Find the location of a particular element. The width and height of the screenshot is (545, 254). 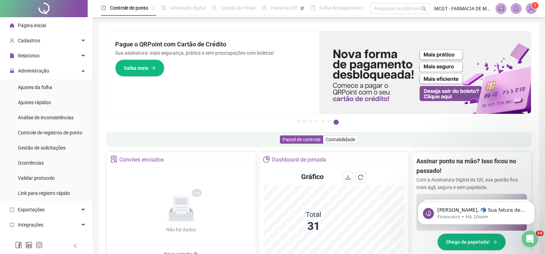

h2: Pague o QRPoint com Cartão de Crédito is located at coordinates (213, 44).